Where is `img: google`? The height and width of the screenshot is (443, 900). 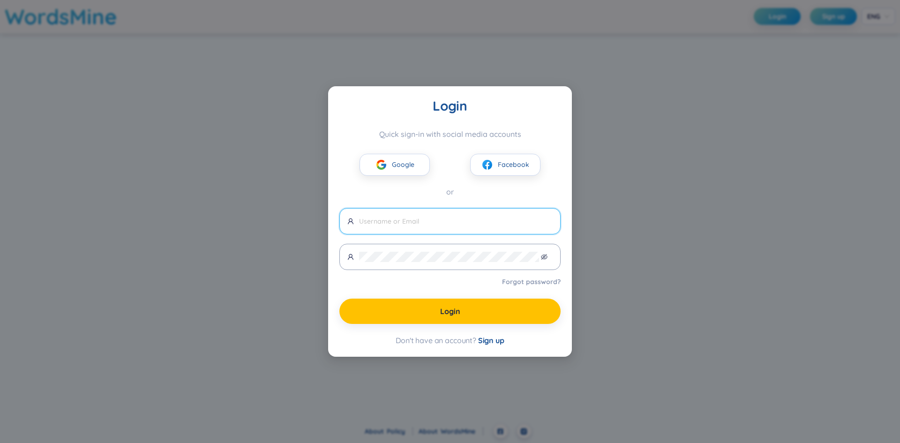
img: google is located at coordinates (381, 165).